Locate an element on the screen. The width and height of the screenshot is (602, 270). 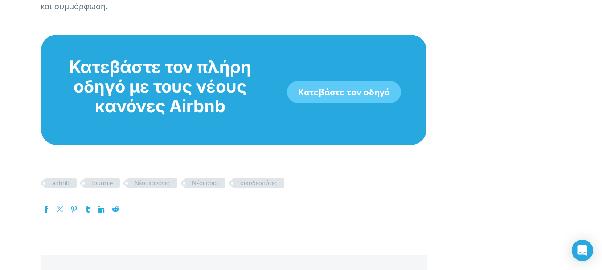
div: Open Intercom Messenger is located at coordinates (582, 251).